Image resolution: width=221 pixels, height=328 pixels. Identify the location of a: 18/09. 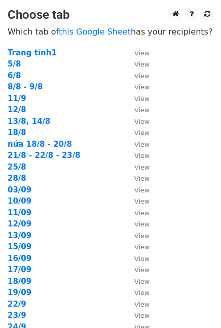
(19, 281).